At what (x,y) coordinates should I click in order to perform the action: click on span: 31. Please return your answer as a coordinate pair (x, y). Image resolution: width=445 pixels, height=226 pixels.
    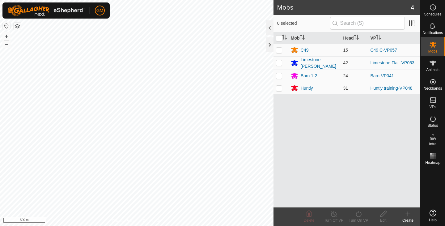
    Looking at the image, I should click on (345, 88).